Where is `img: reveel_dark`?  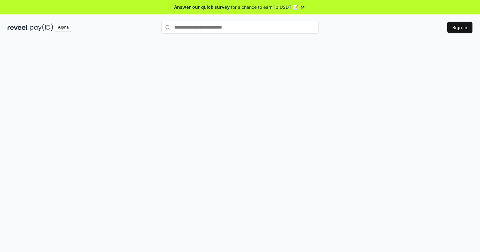 img: reveel_dark is located at coordinates (18, 27).